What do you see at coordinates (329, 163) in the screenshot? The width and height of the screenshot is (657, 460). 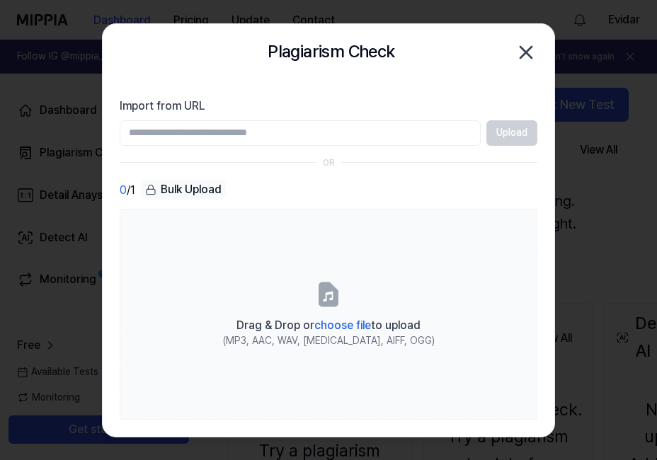 I see `div: OR` at bounding box center [329, 163].